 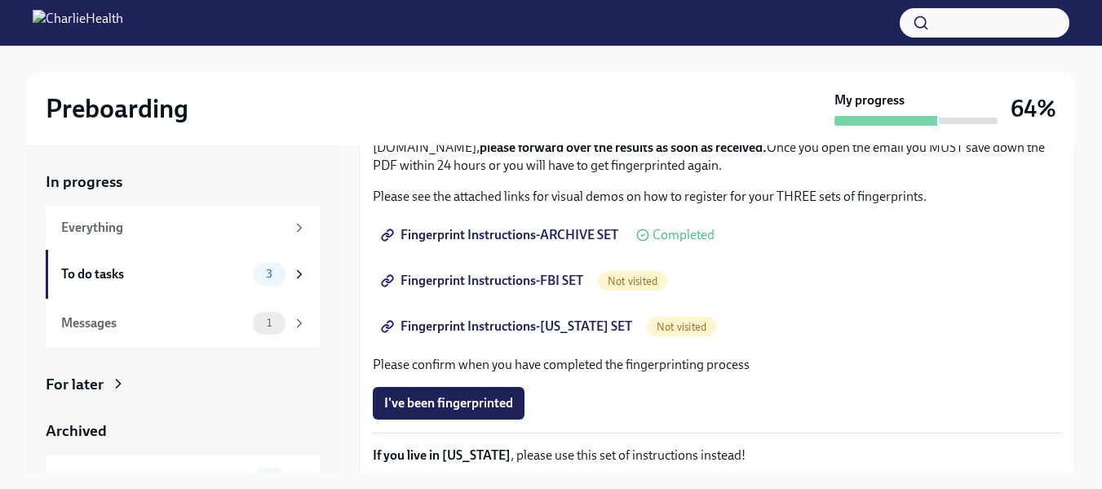 What do you see at coordinates (717, 148) in the screenshot?
I see `p: Please note: Once printed, You will receive the FBI results directly to your personal email from ...` at bounding box center [717, 148].